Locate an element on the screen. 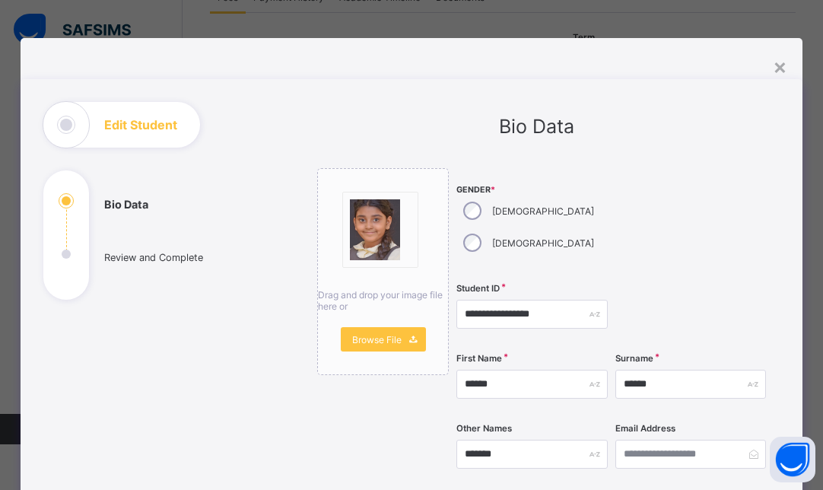  span: Bio Data is located at coordinates (536, 126).